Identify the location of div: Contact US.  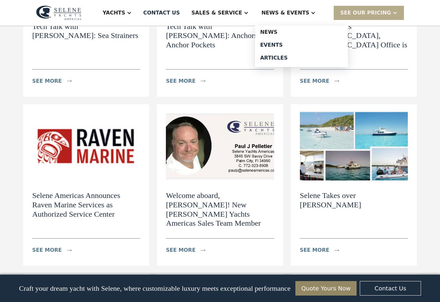
(162, 13).